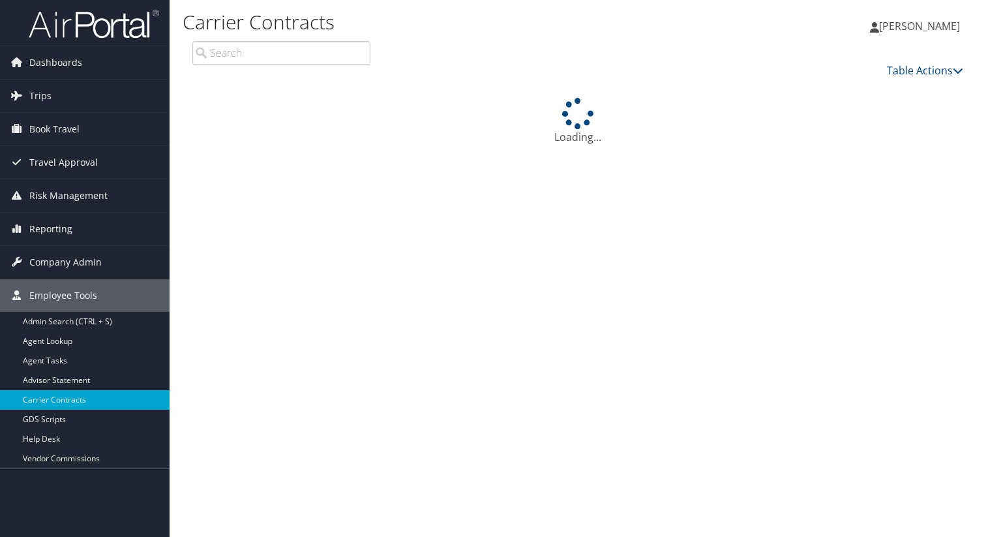 This screenshot has width=986, height=537. I want to click on div: Loading..., so click(578, 121).